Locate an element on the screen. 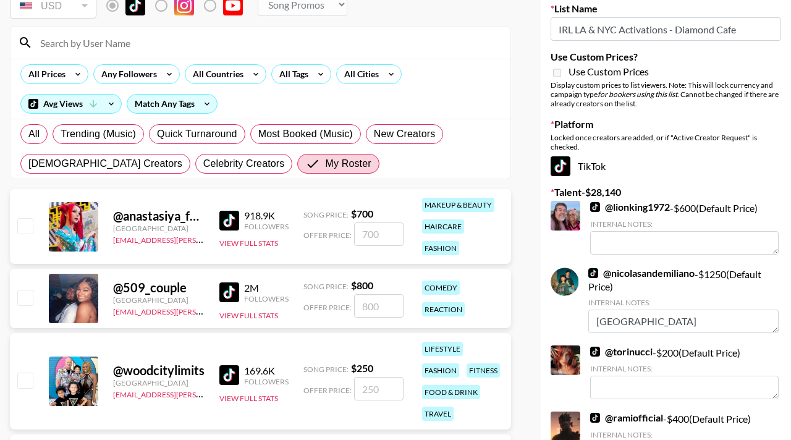  span: All is located at coordinates (34, 134).